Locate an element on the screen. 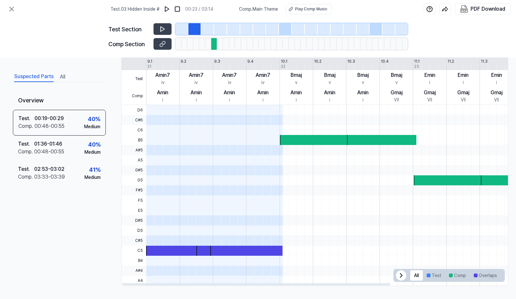 The width and height of the screenshot is (516, 299). img: PDF Download is located at coordinates (464, 9).